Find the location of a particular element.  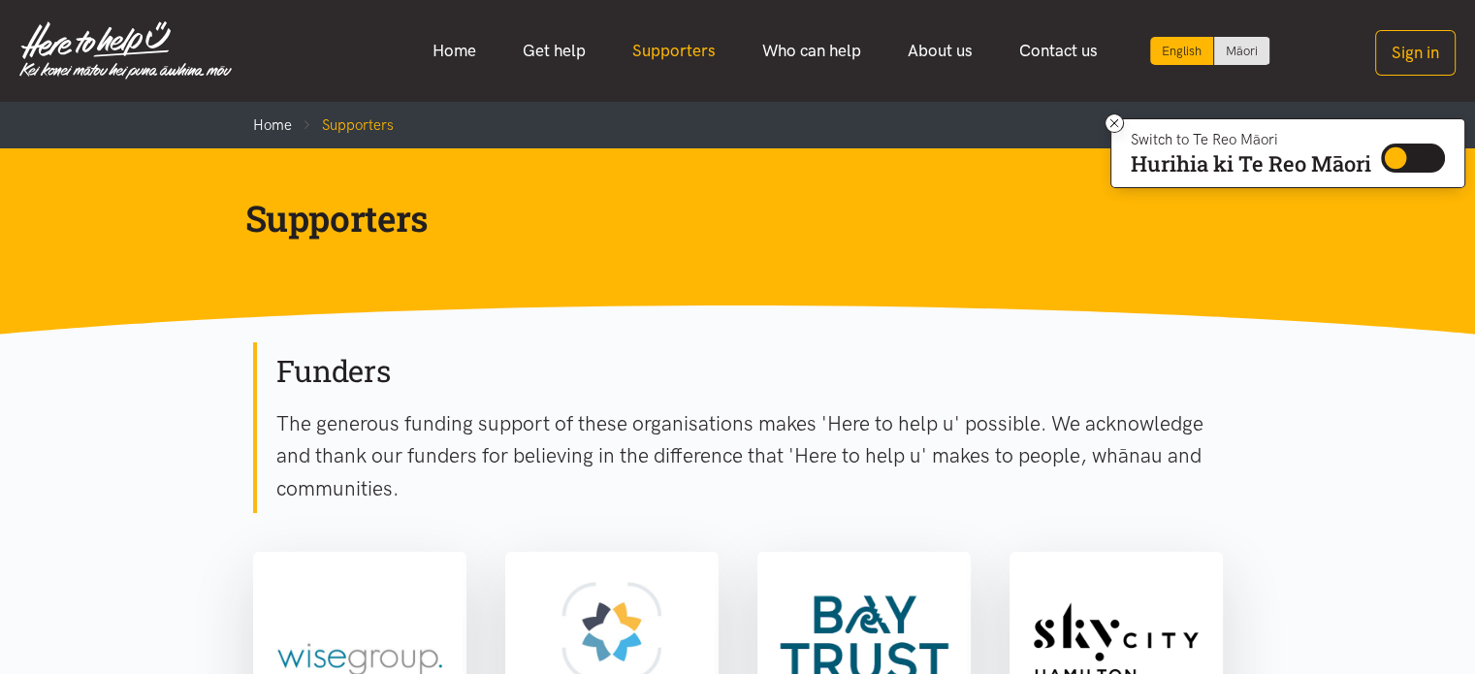

a: About us is located at coordinates (940, 50).